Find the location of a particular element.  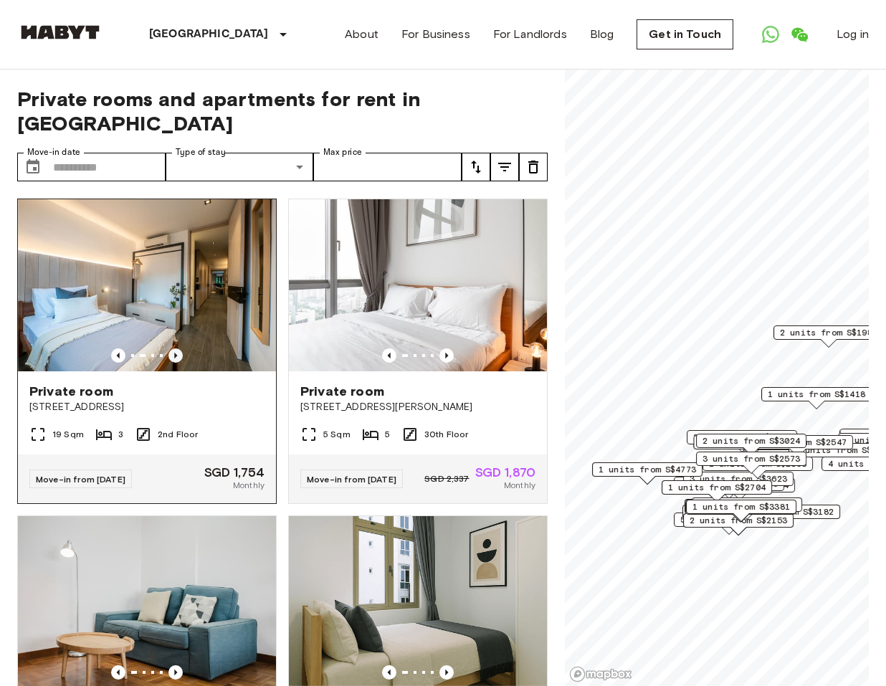

a: Marketing picture of unit SG-01-113-001-05Previous imagePrevious imagePrivate room[STREET_ADDRESS... is located at coordinates (418, 351).